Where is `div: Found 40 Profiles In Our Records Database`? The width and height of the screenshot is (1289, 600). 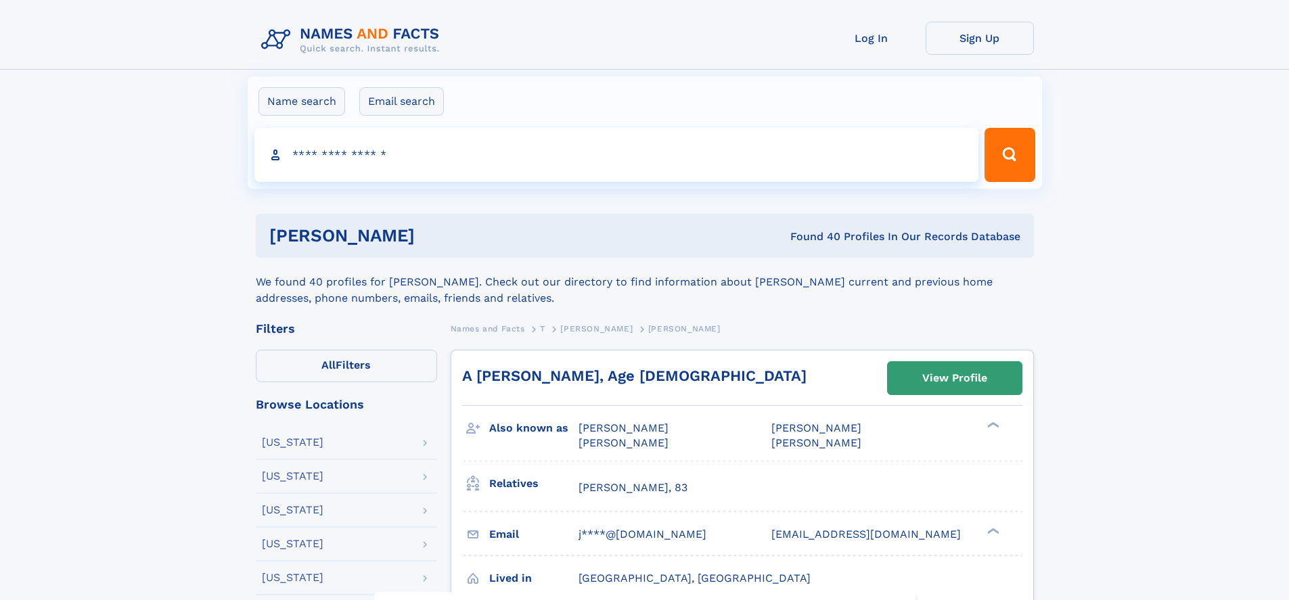 div: Found 40 Profiles In Our Records Database is located at coordinates (811, 237).